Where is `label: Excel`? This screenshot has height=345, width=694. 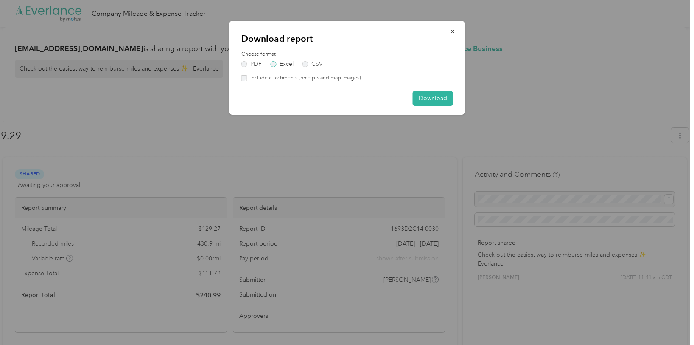
label: Excel is located at coordinates (282, 64).